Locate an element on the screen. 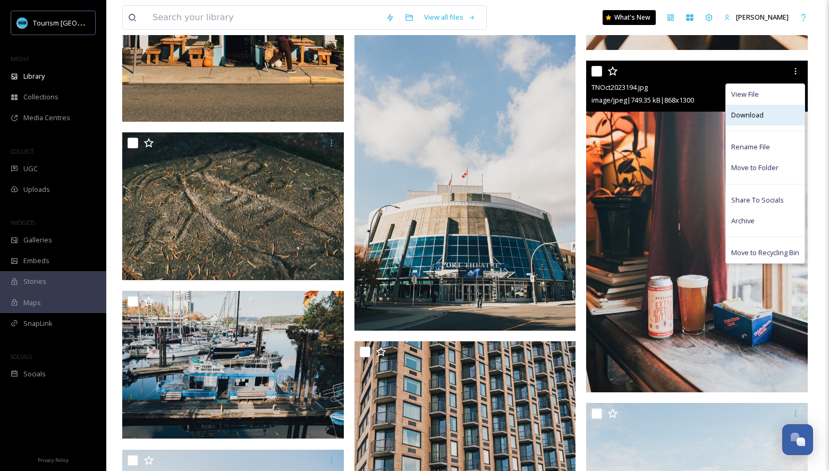 The image size is (829, 471). span: COLLECT is located at coordinates (22, 151).